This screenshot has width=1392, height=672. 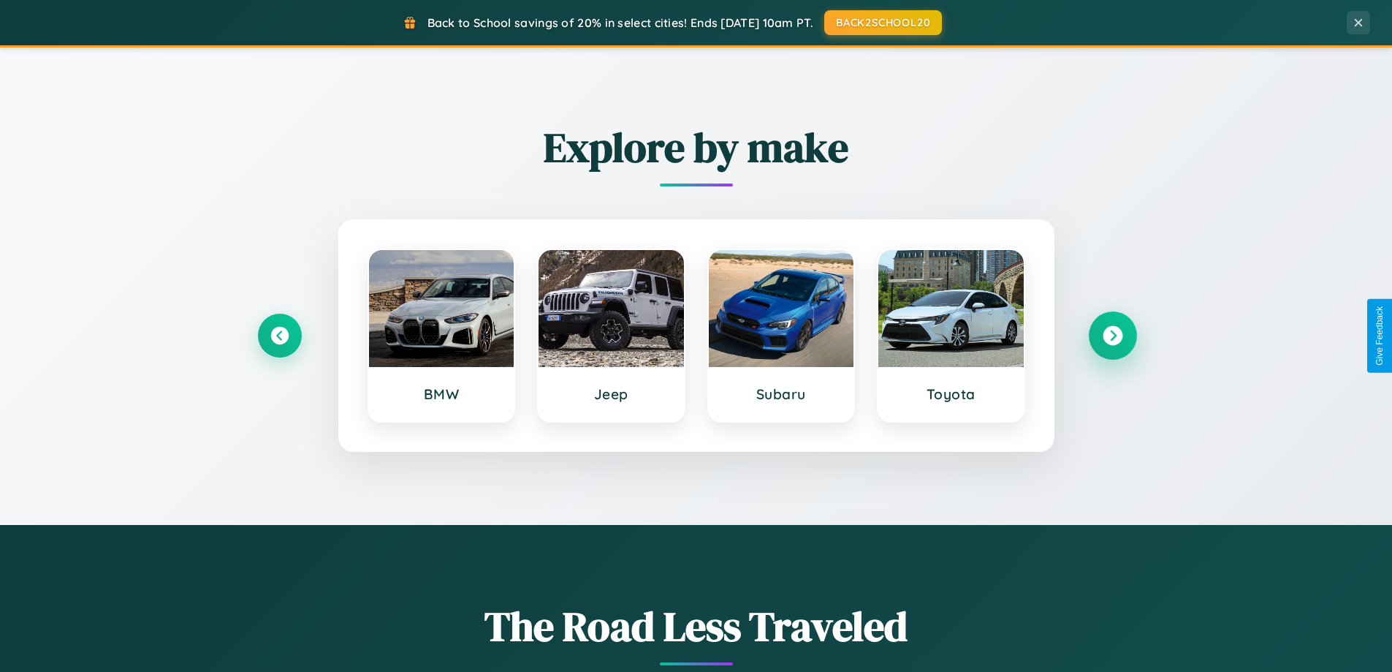 What do you see at coordinates (697, 147) in the screenshot?
I see `h2: Explore by make` at bounding box center [697, 147].